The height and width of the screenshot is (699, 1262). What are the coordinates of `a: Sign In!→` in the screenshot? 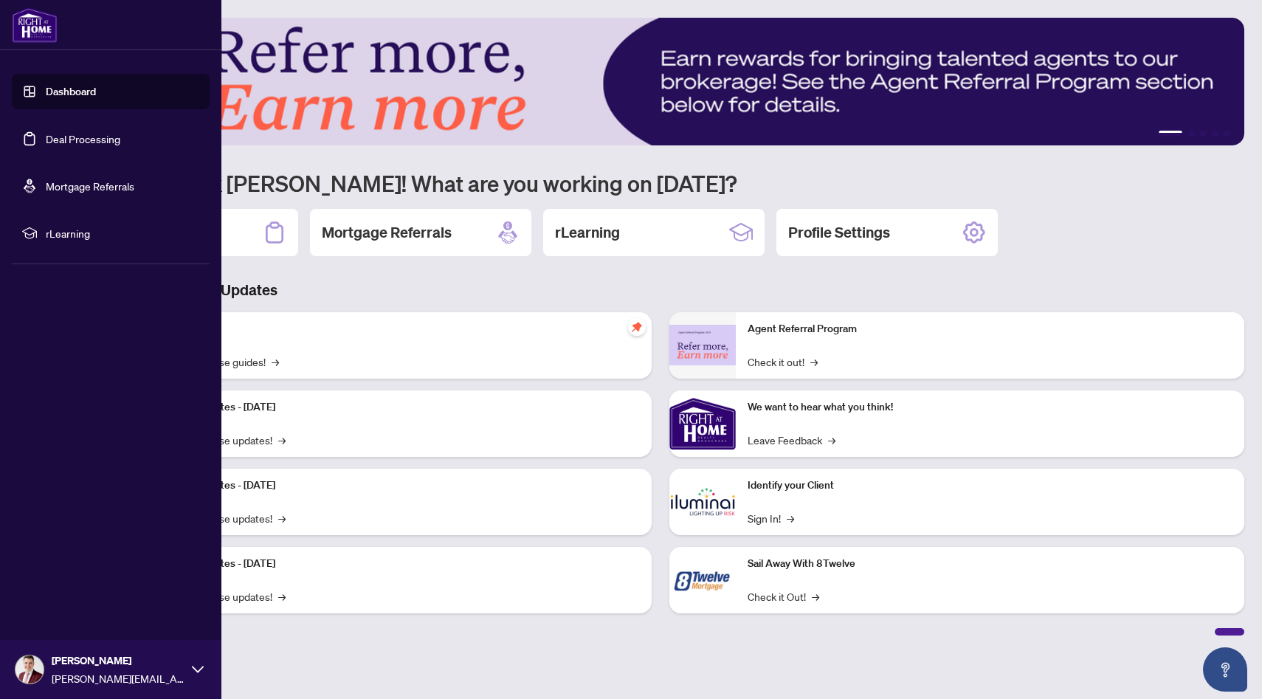 It's located at (771, 518).